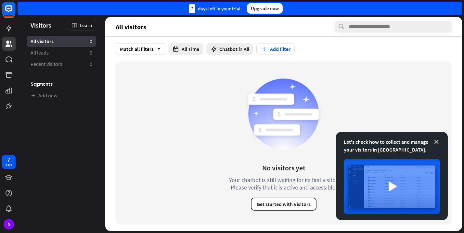  I want to click on button: Open LiveChat chat widget, so click(15, 12).